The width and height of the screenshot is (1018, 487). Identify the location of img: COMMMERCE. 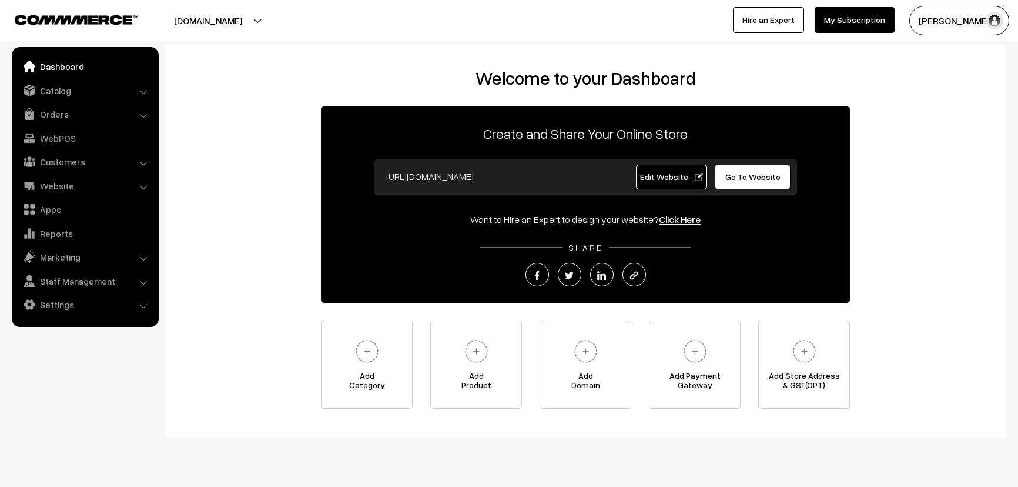
(76, 19).